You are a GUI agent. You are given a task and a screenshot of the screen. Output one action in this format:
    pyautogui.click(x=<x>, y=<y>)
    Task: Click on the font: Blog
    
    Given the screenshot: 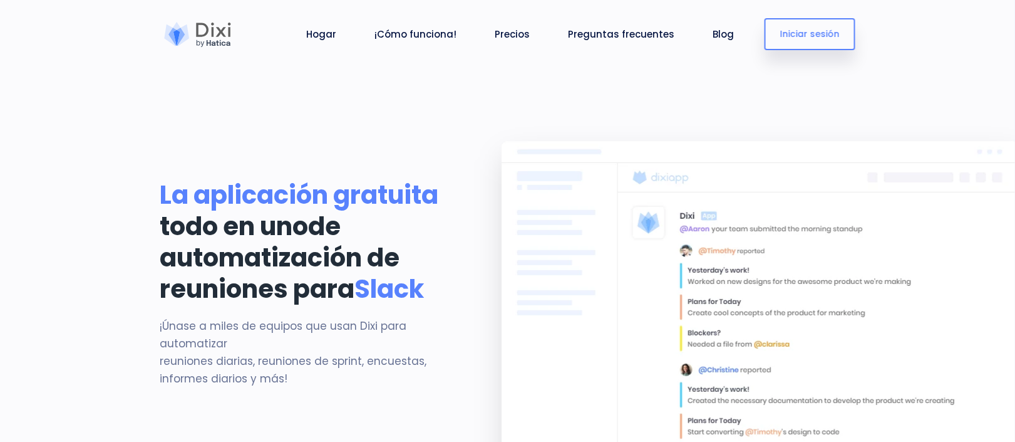 What is the action you would take?
    pyautogui.click(x=724, y=34)
    